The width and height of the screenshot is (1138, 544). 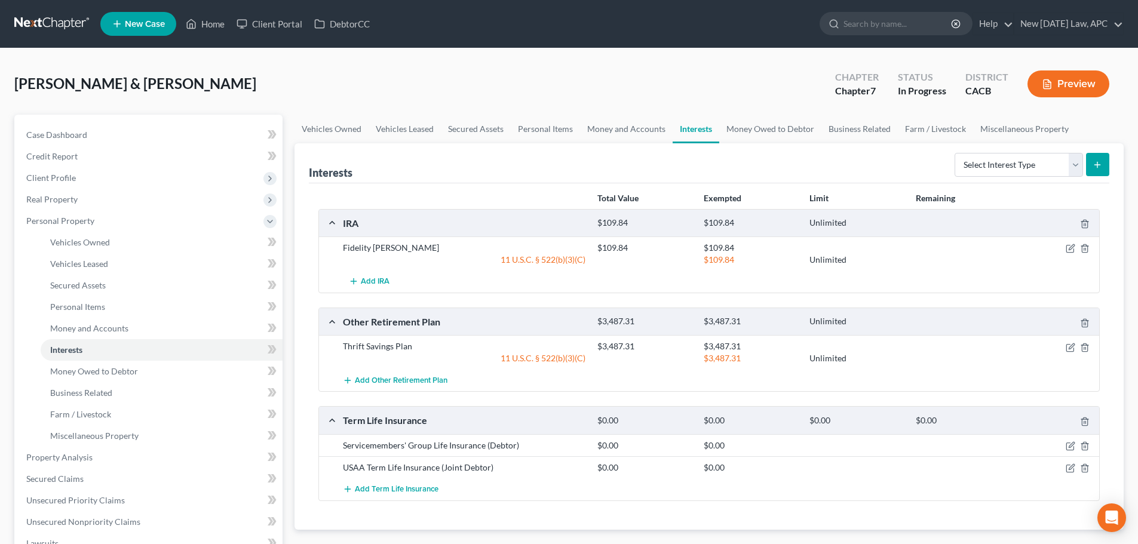 I want to click on div: Thrift Savings Plan, so click(x=464, y=346).